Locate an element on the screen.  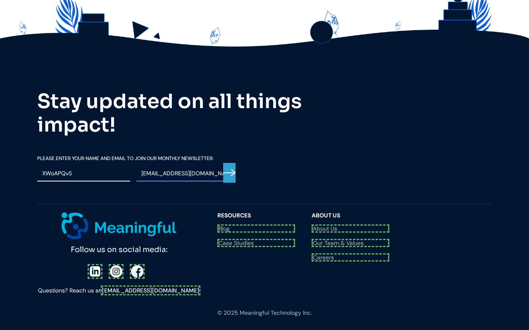
form: Email Form is located at coordinates (136, 171).